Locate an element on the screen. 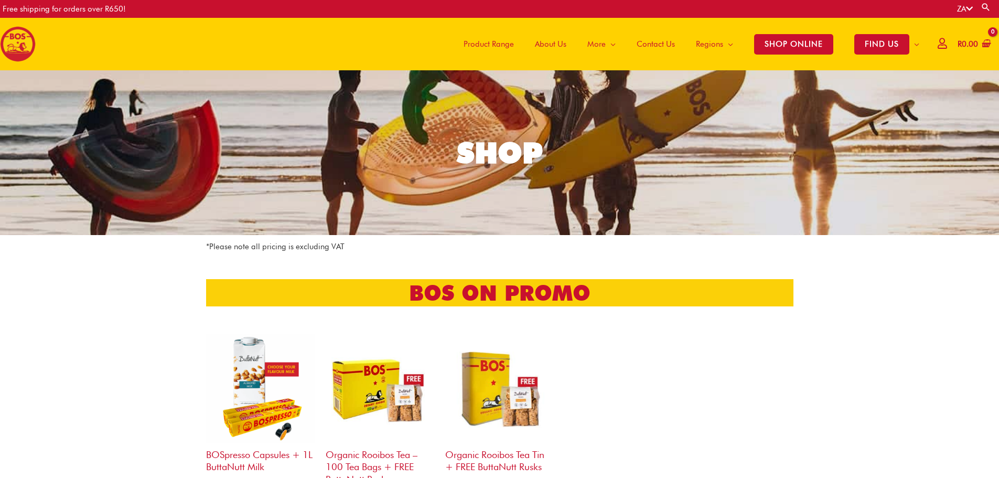 This screenshot has height=478, width=999. img: organic rooibos tea 100 tea bags is located at coordinates (380, 389).